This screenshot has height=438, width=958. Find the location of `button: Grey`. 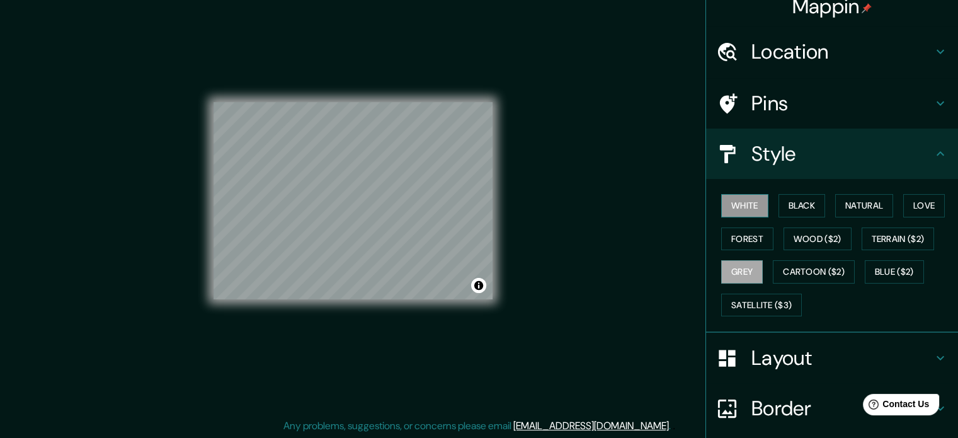

button: Grey is located at coordinates (742, 272).